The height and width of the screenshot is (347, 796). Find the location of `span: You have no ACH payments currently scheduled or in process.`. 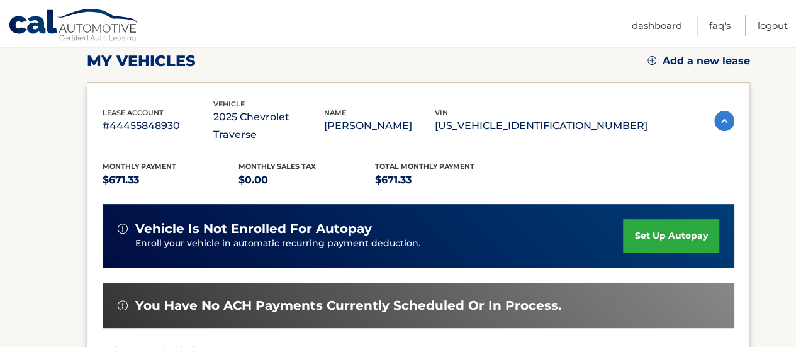

span: You have no ACH payments currently scheduled or in process. is located at coordinates (348, 305).